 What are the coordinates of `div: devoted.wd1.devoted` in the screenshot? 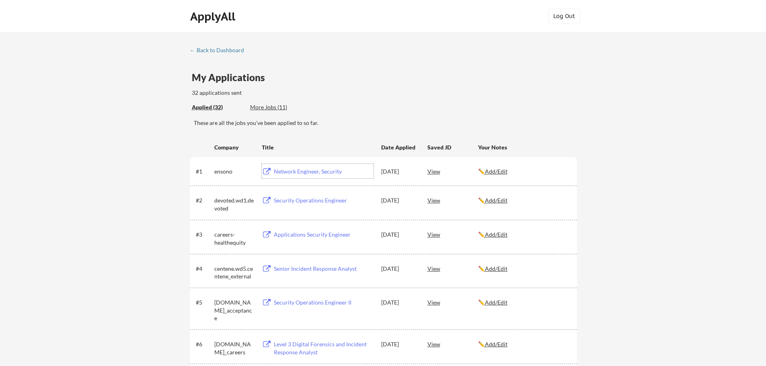 It's located at (234, 204).